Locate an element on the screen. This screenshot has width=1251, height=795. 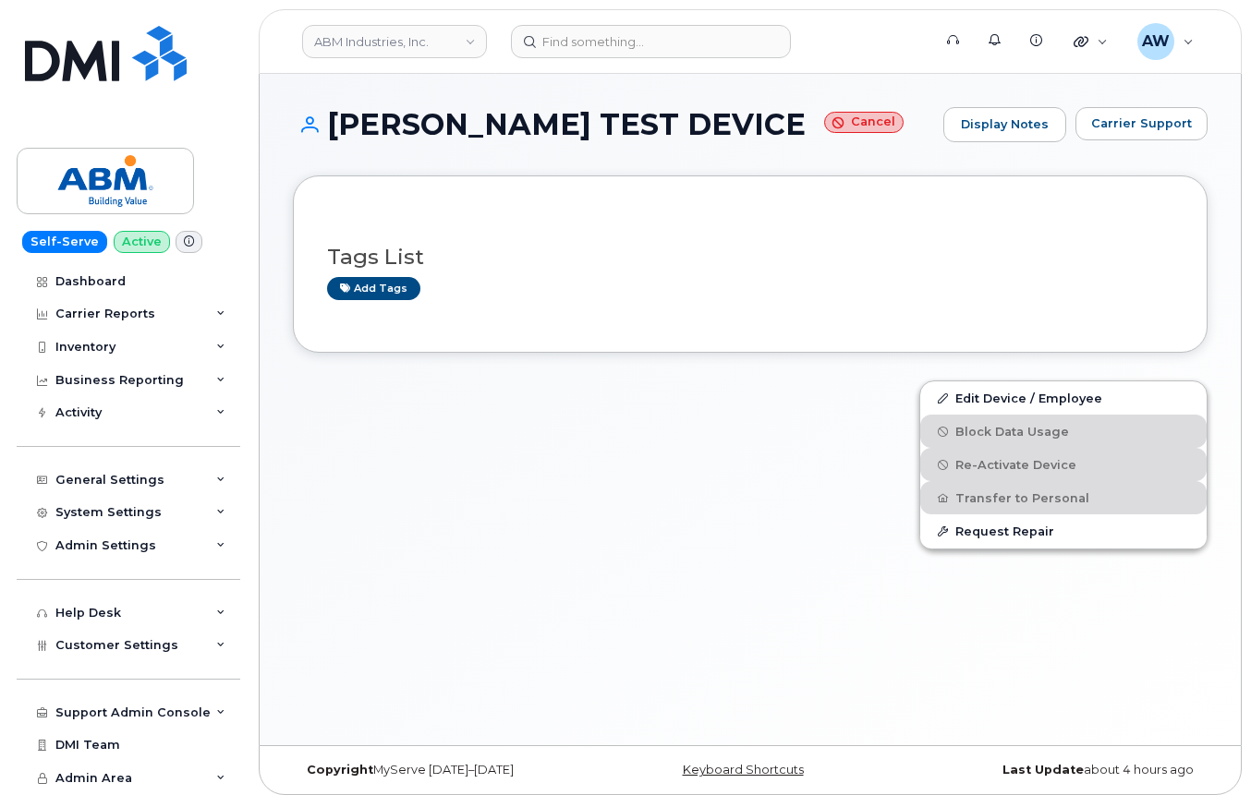
a: Keyboard Shortcuts is located at coordinates (743, 769).